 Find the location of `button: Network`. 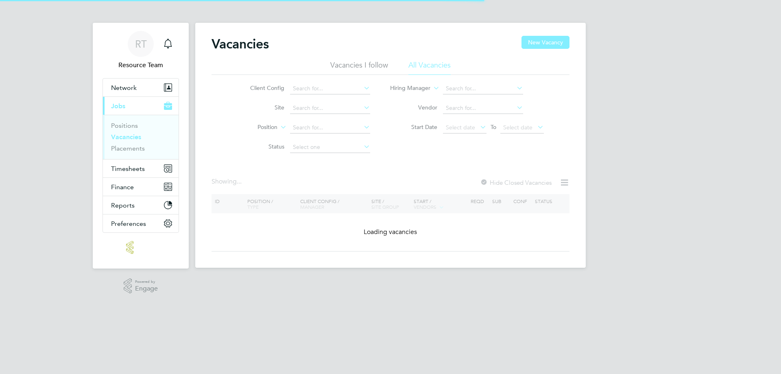

button: Network is located at coordinates (141, 87).